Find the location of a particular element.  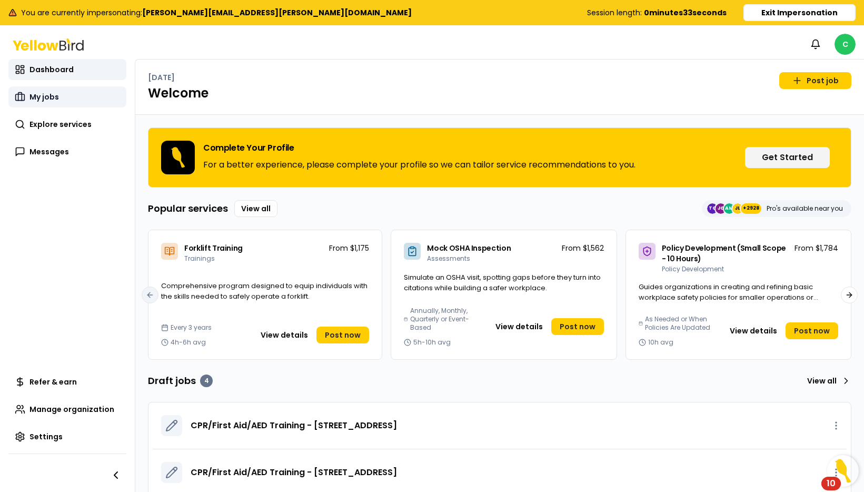

span: Simulate an OSHA visit, spotting gaps before they turn into citations while building a safer work... is located at coordinates (502, 282).